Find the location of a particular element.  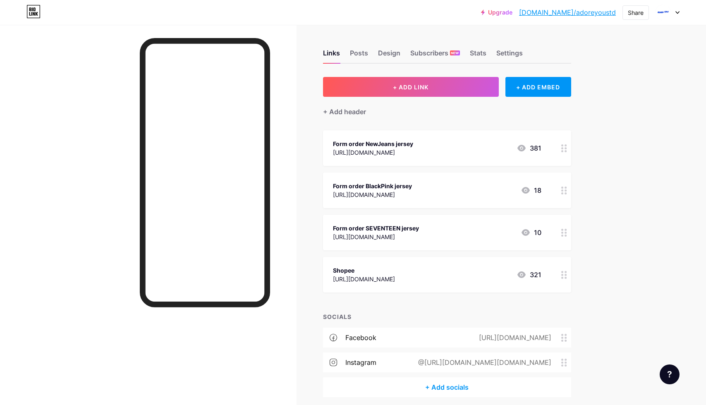

div: Stats is located at coordinates (478, 55).